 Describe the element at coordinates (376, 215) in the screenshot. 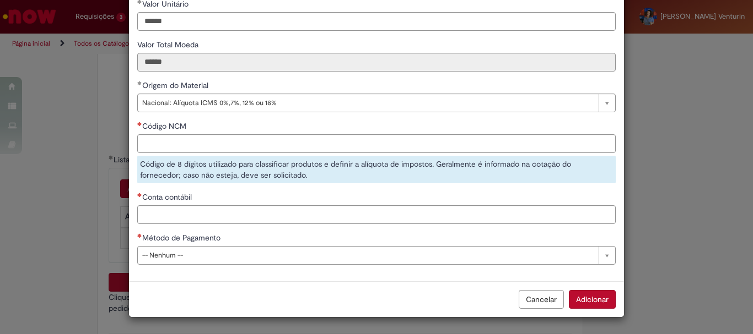

I see `input: Conta contábil` at that location.